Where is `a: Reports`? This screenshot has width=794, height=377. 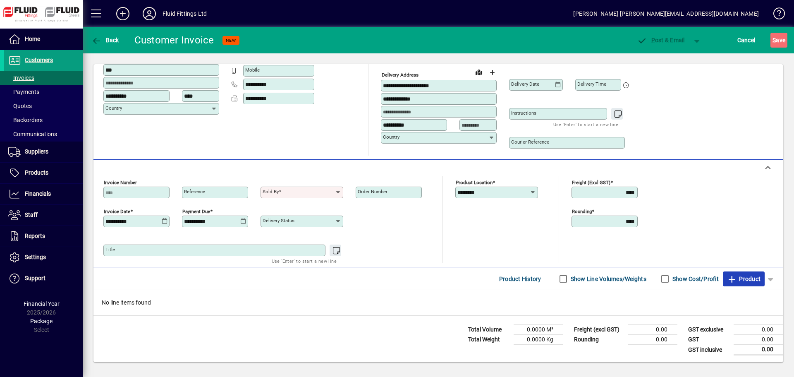 a: Reports is located at coordinates (43, 236).